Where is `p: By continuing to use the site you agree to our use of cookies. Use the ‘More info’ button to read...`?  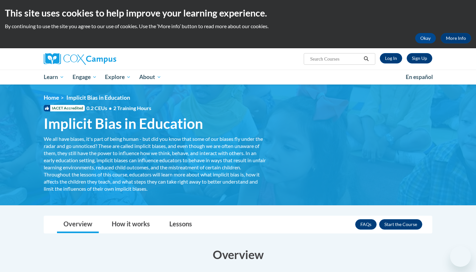 p: By continuing to use the site you agree to our use of cookies. Use the ‘More info’ button to read... is located at coordinates (238, 26).